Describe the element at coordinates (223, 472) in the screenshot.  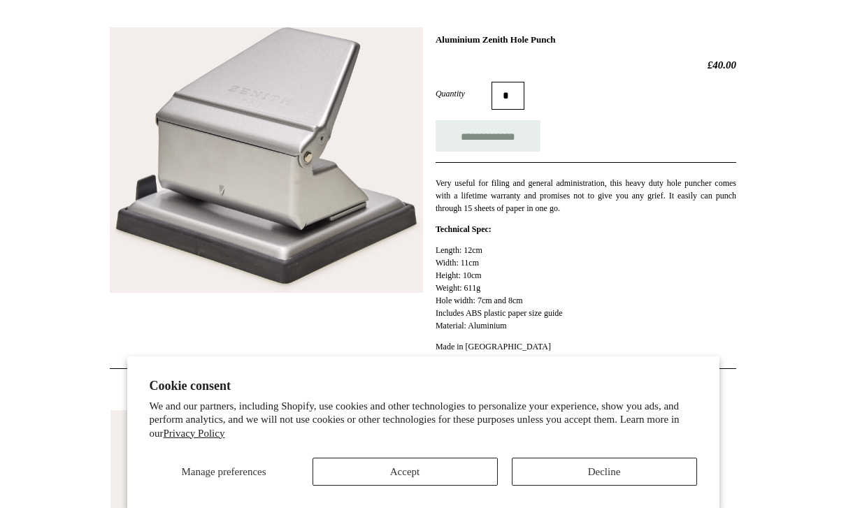
I see `span: Manage preferences` at that location.